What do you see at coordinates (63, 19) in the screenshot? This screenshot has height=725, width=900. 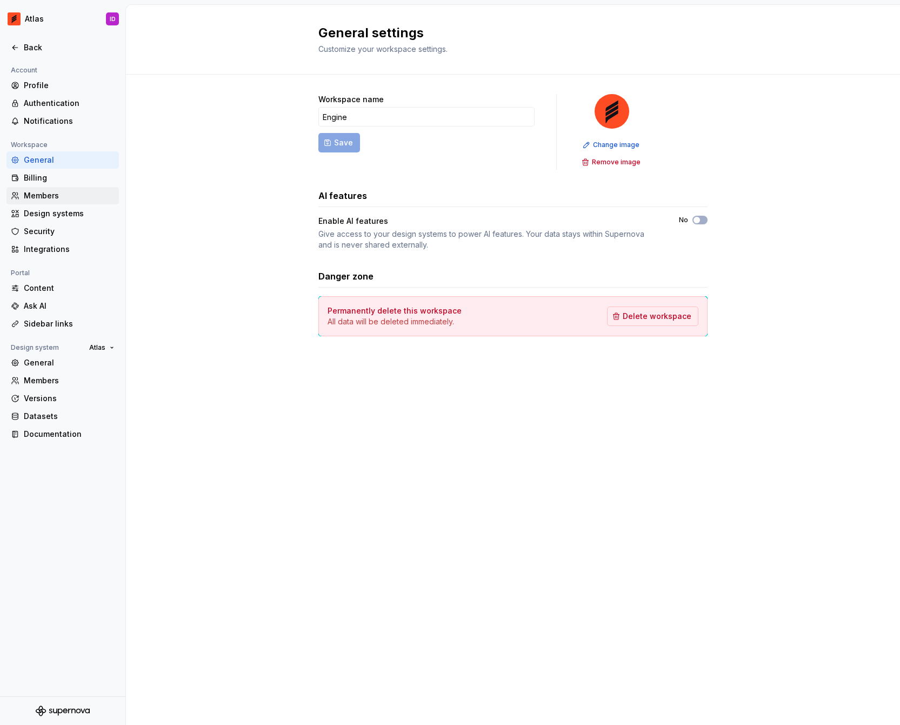 I see `button: AtlasID` at bounding box center [63, 19].